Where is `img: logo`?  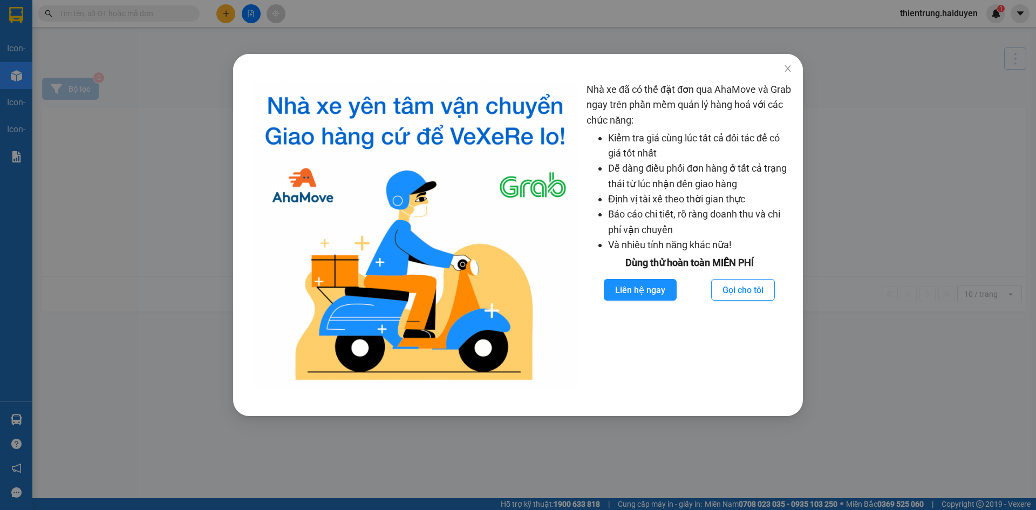 img: logo is located at coordinates (415, 235).